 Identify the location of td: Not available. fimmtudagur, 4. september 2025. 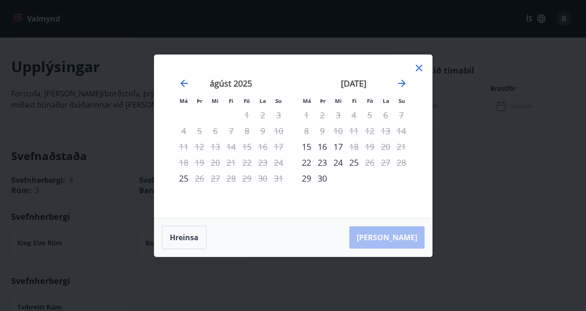
(354, 115).